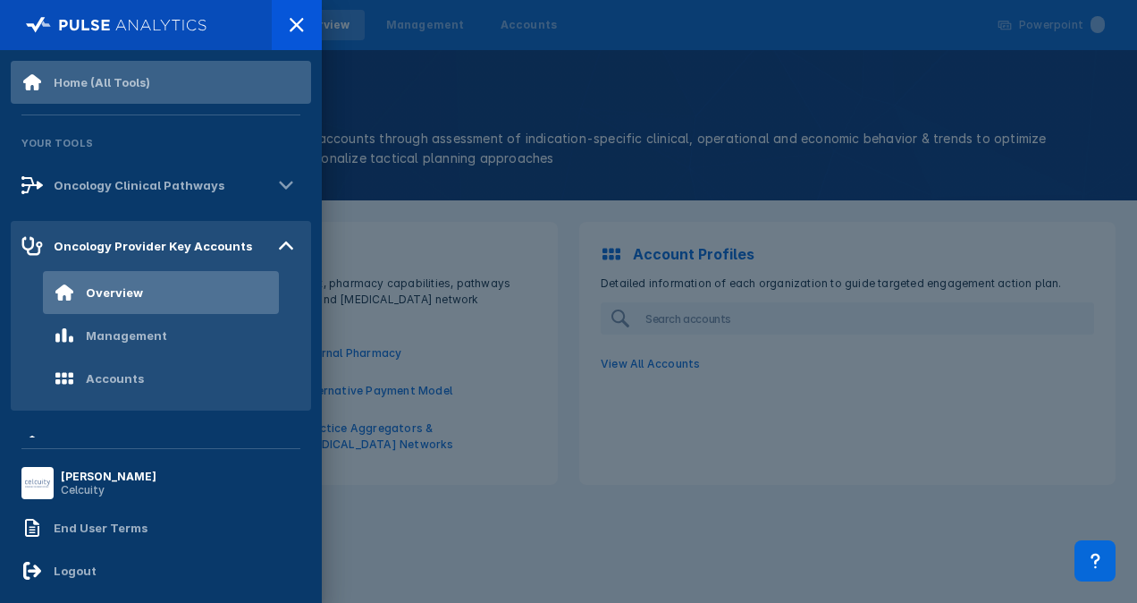  What do you see at coordinates (75, 571) in the screenshot?
I see `div: Logout` at bounding box center [75, 571].